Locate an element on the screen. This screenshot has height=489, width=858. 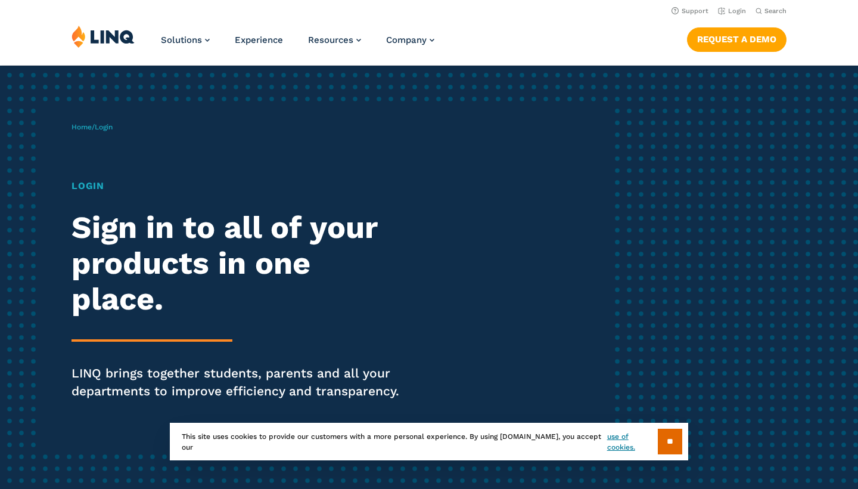
span: Experience is located at coordinates (259, 40).